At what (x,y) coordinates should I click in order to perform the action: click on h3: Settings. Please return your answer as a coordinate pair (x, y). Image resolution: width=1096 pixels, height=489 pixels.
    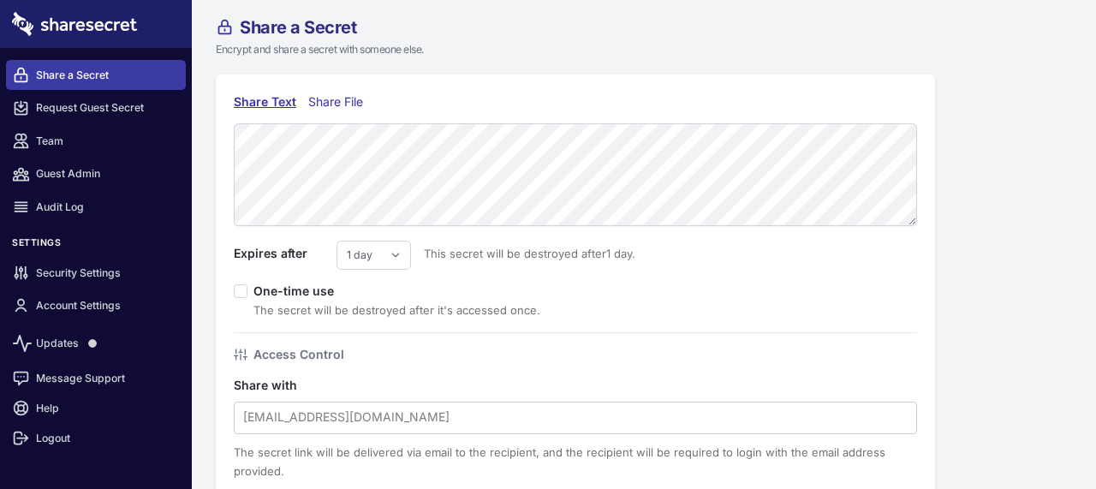
    Looking at the image, I should click on (96, 246).